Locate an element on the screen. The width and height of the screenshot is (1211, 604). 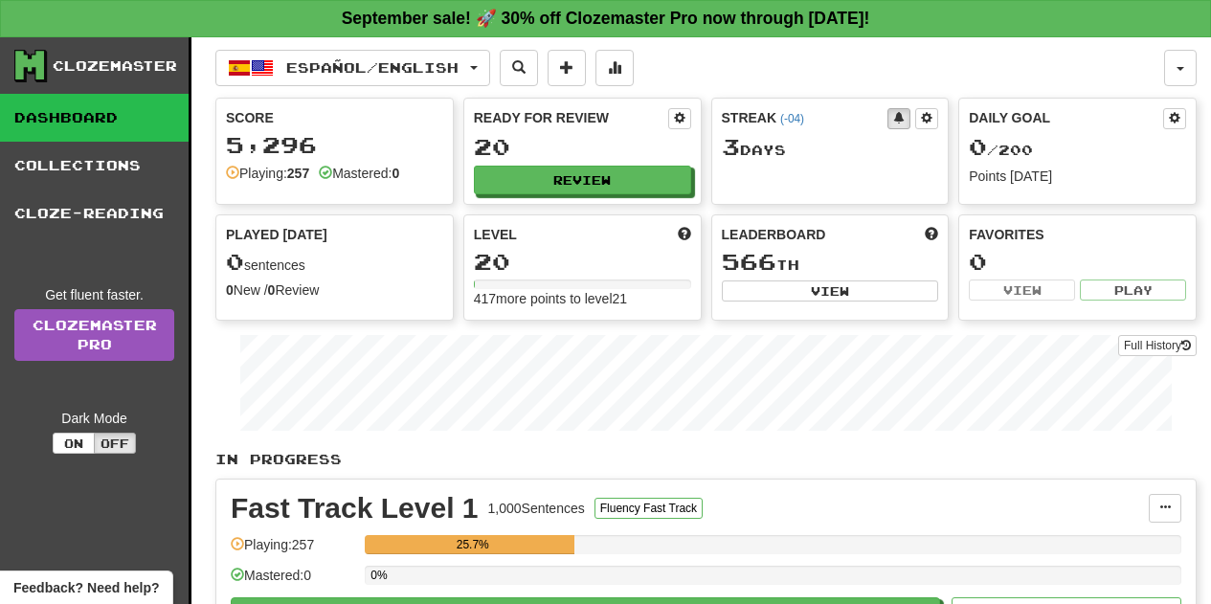
span: 3 is located at coordinates (731, 146).